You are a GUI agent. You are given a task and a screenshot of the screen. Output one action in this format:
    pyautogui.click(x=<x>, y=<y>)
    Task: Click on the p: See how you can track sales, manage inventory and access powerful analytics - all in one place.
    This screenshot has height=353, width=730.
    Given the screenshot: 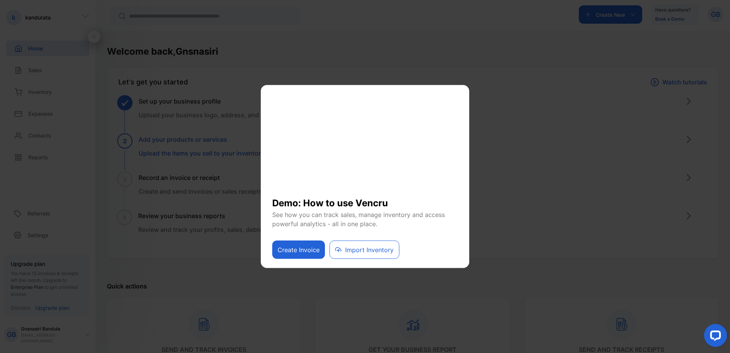 What is the action you would take?
    pyautogui.click(x=365, y=219)
    